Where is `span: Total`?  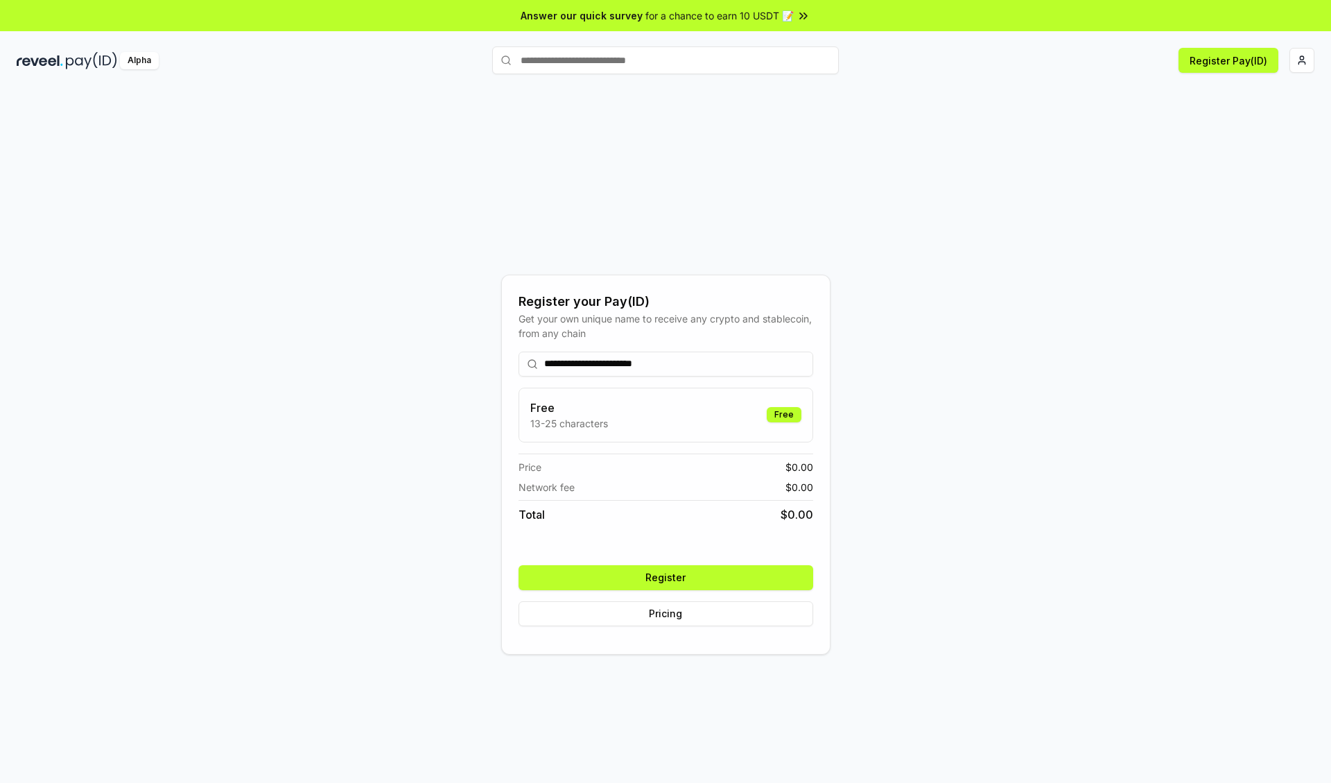 span: Total is located at coordinates (532, 515).